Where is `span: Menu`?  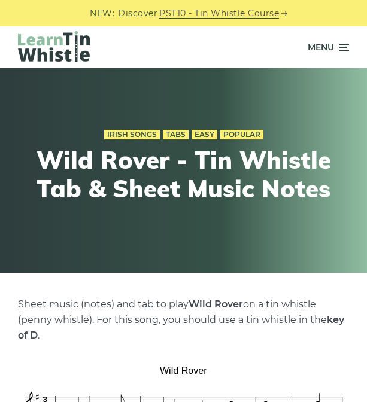
span: Menu is located at coordinates (321, 47).